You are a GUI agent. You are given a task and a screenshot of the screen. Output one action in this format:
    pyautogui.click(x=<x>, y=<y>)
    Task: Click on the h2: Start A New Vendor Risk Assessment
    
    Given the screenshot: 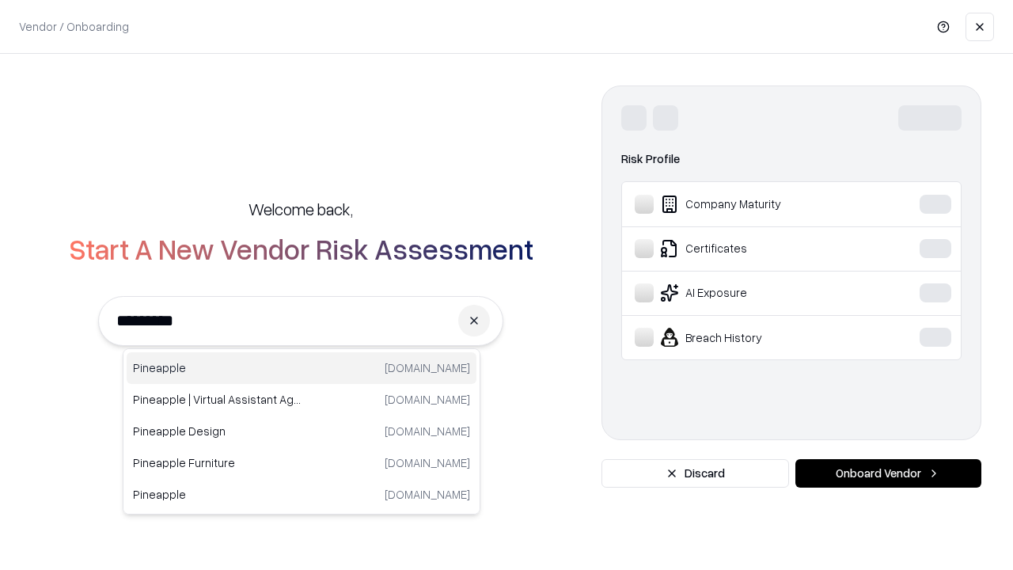 What is the action you would take?
    pyautogui.click(x=301, y=249)
    